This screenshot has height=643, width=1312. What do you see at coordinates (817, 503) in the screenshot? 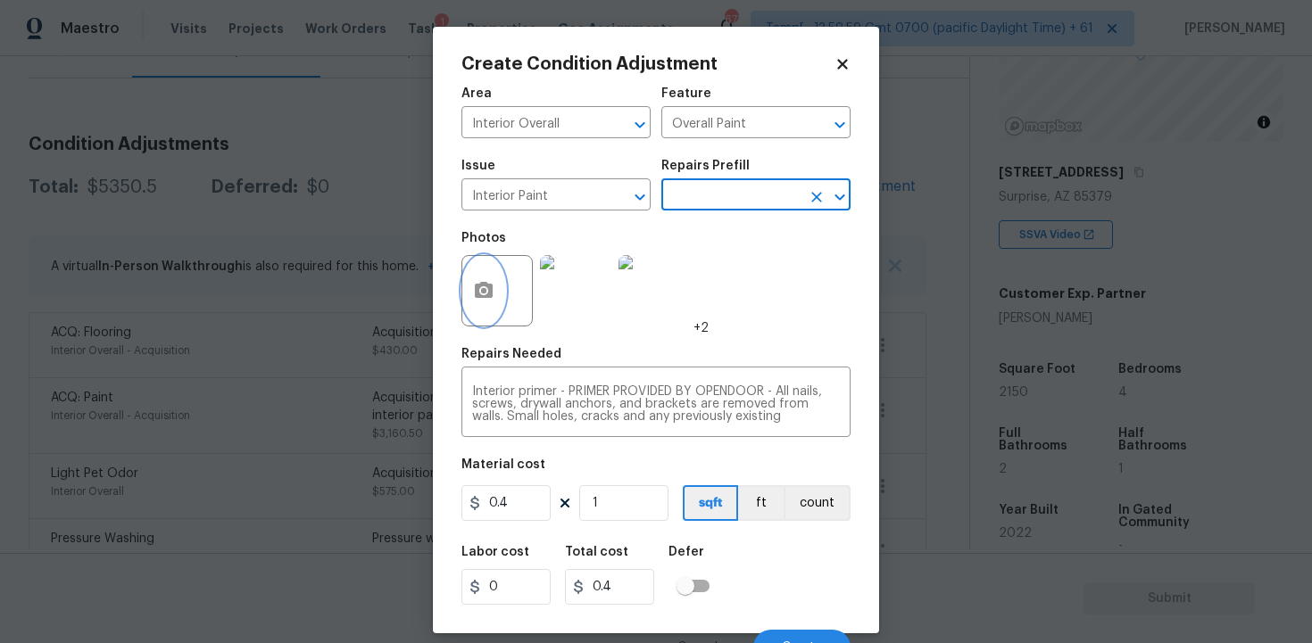
I see `button: count` at bounding box center [817, 503].